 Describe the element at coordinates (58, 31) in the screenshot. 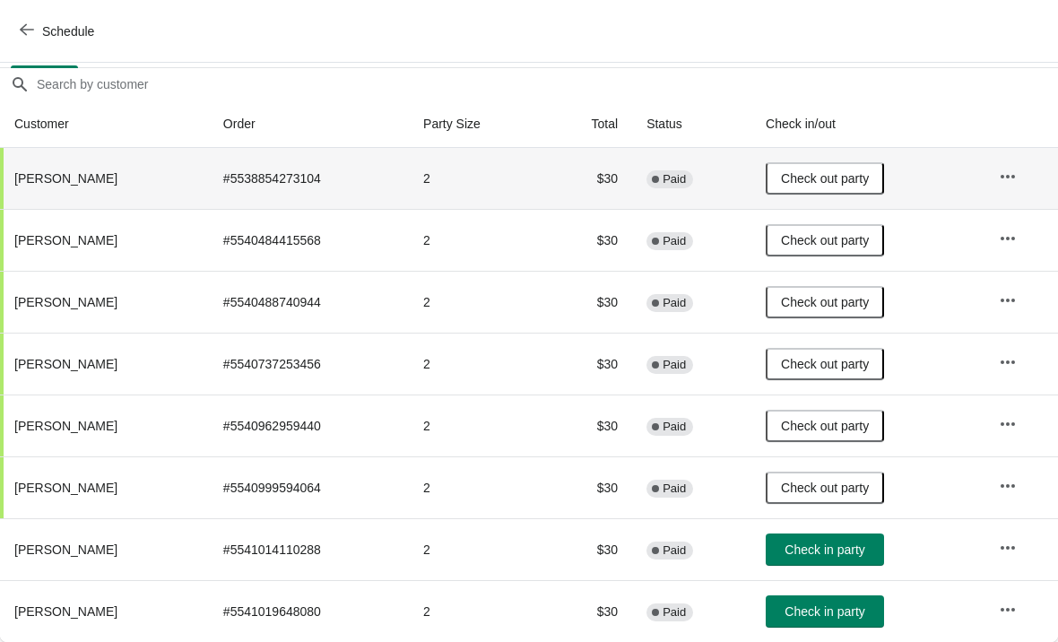

I see `button: Schedule` at that location.